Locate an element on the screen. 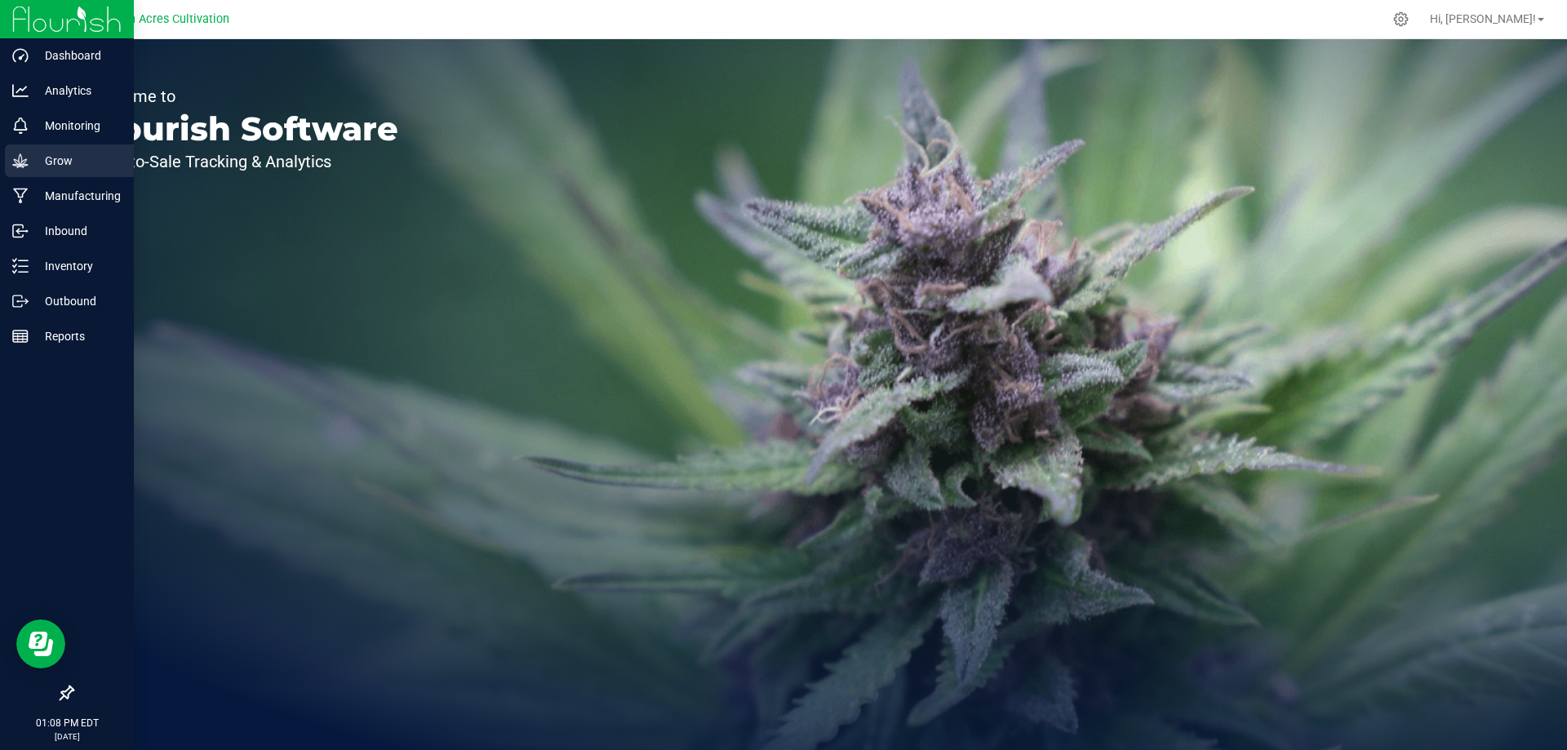 This screenshot has width=1567, height=750. inline-svg: Inventory is located at coordinates (20, 266).